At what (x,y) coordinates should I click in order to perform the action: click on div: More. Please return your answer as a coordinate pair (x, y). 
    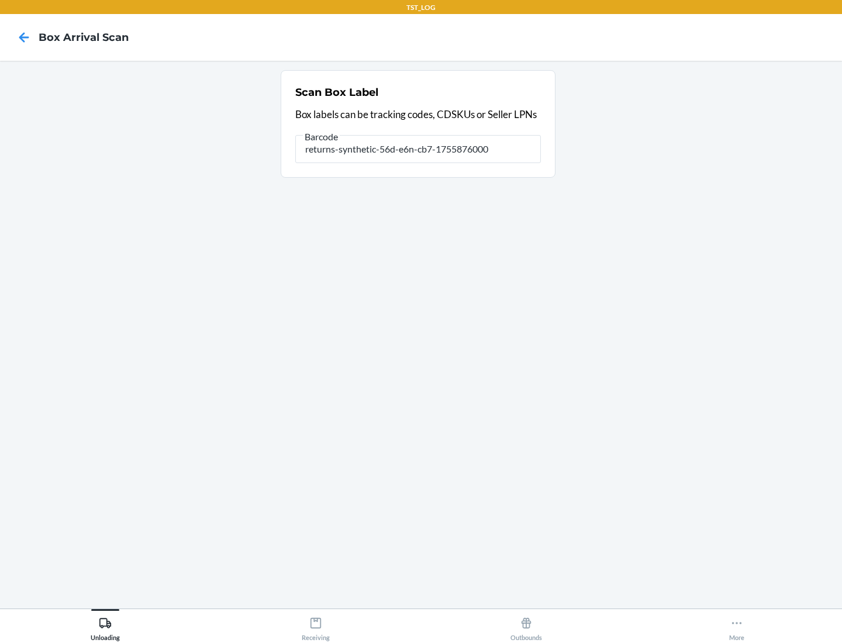
    Looking at the image, I should click on (736, 626).